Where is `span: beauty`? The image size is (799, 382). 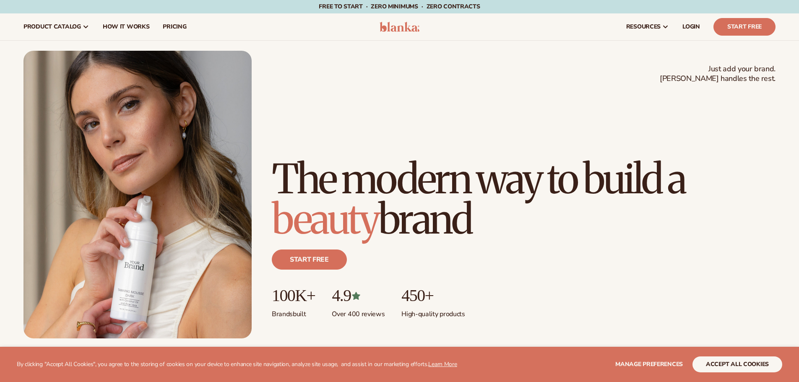
span: beauty is located at coordinates (325, 219).